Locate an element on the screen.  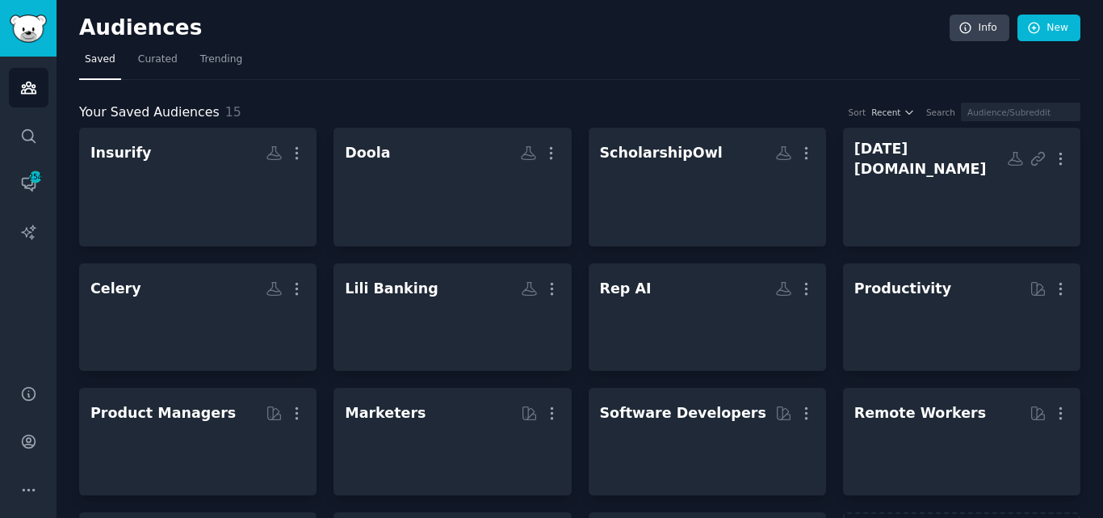
div: Insurify is located at coordinates (121, 153).